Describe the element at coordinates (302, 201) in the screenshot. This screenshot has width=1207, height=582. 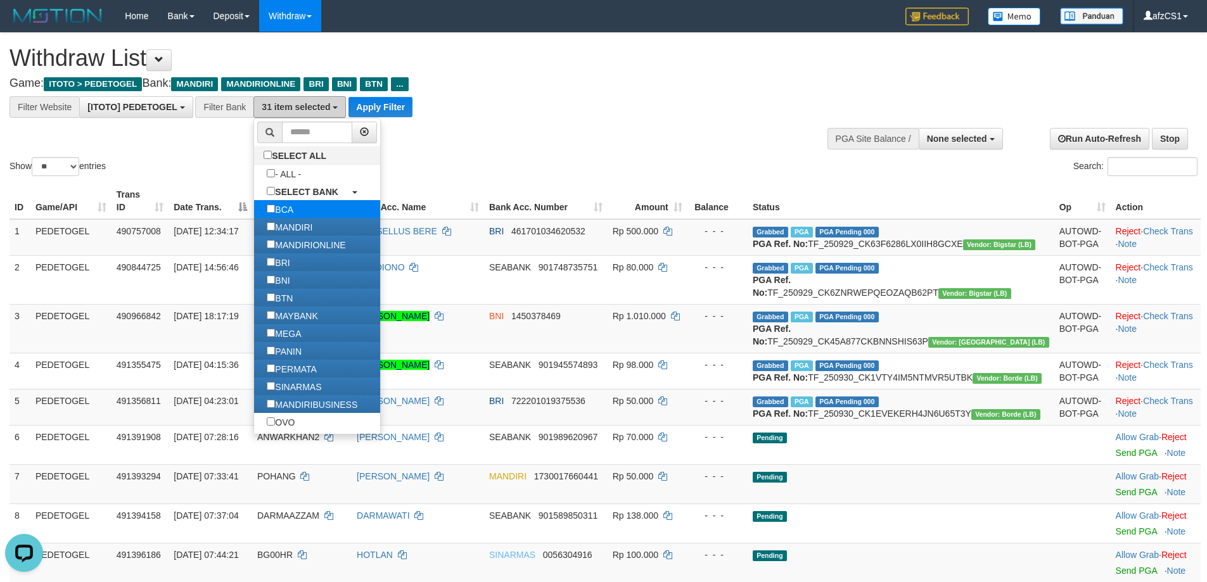
I see `th: User ID: activate to sort column ascending` at that location.